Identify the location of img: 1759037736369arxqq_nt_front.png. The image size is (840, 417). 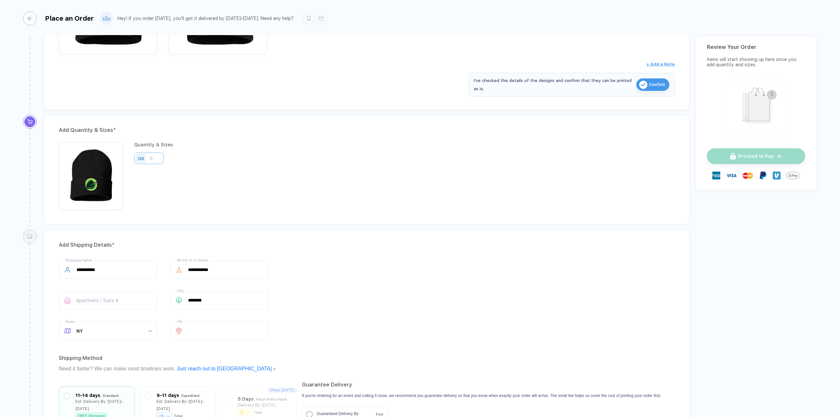
(91, 174).